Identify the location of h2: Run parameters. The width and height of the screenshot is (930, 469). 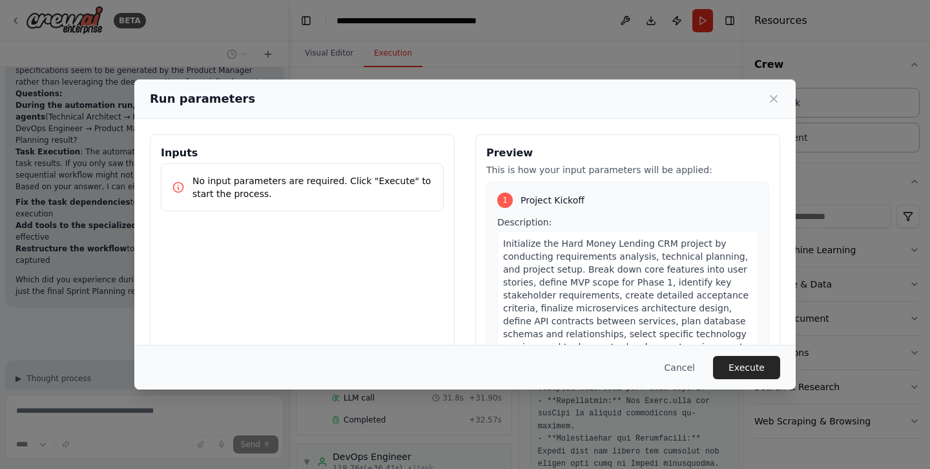
(202, 99).